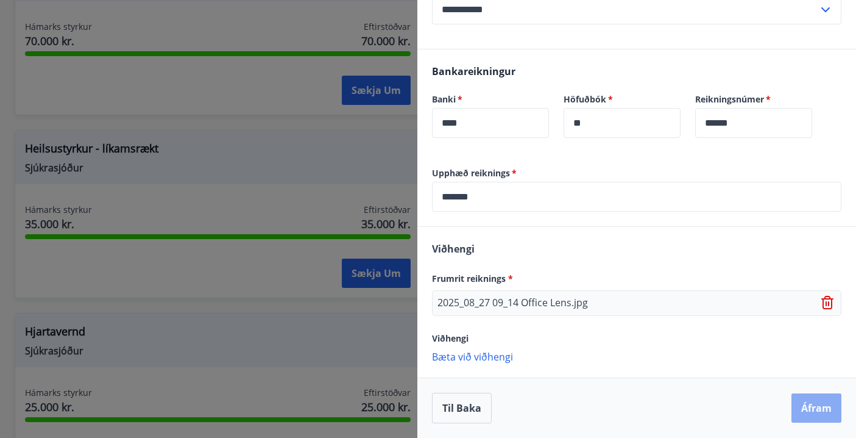 Image resolution: width=856 pixels, height=438 pixels. I want to click on label: Höfuðbók, so click(622, 99).